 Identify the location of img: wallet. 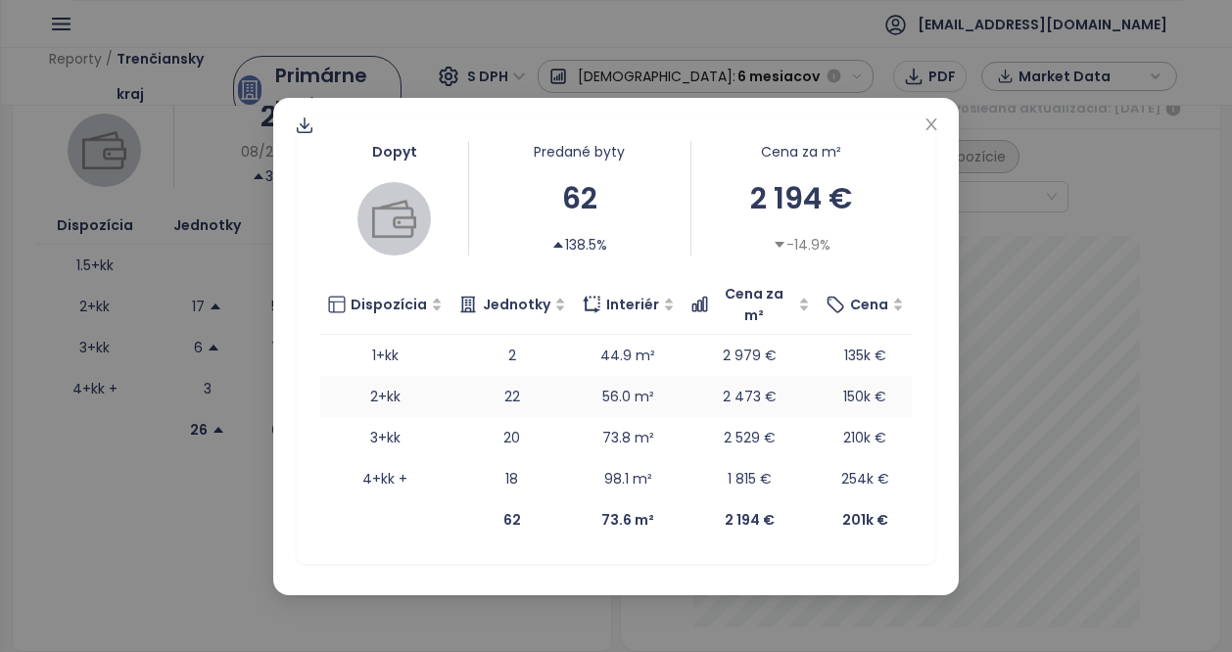
(394, 218).